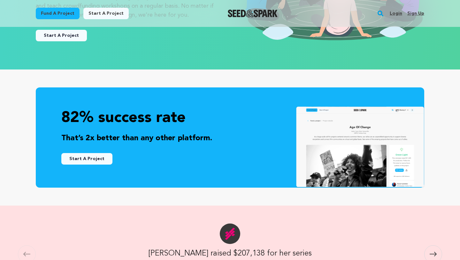 This screenshot has height=260, width=460. What do you see at coordinates (253, 13) in the screenshot?
I see `img: Seed&Spark Logo Dark Mode` at bounding box center [253, 13].